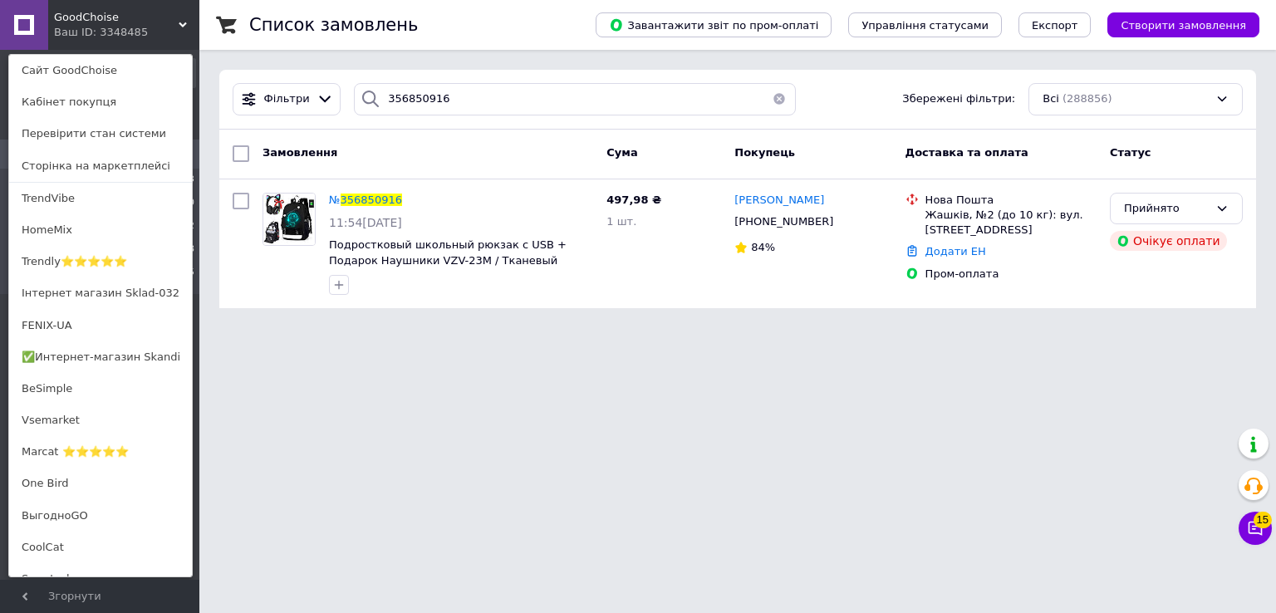  Describe the element at coordinates (967, 152) in the screenshot. I see `span: Доставка та оплата` at that location.